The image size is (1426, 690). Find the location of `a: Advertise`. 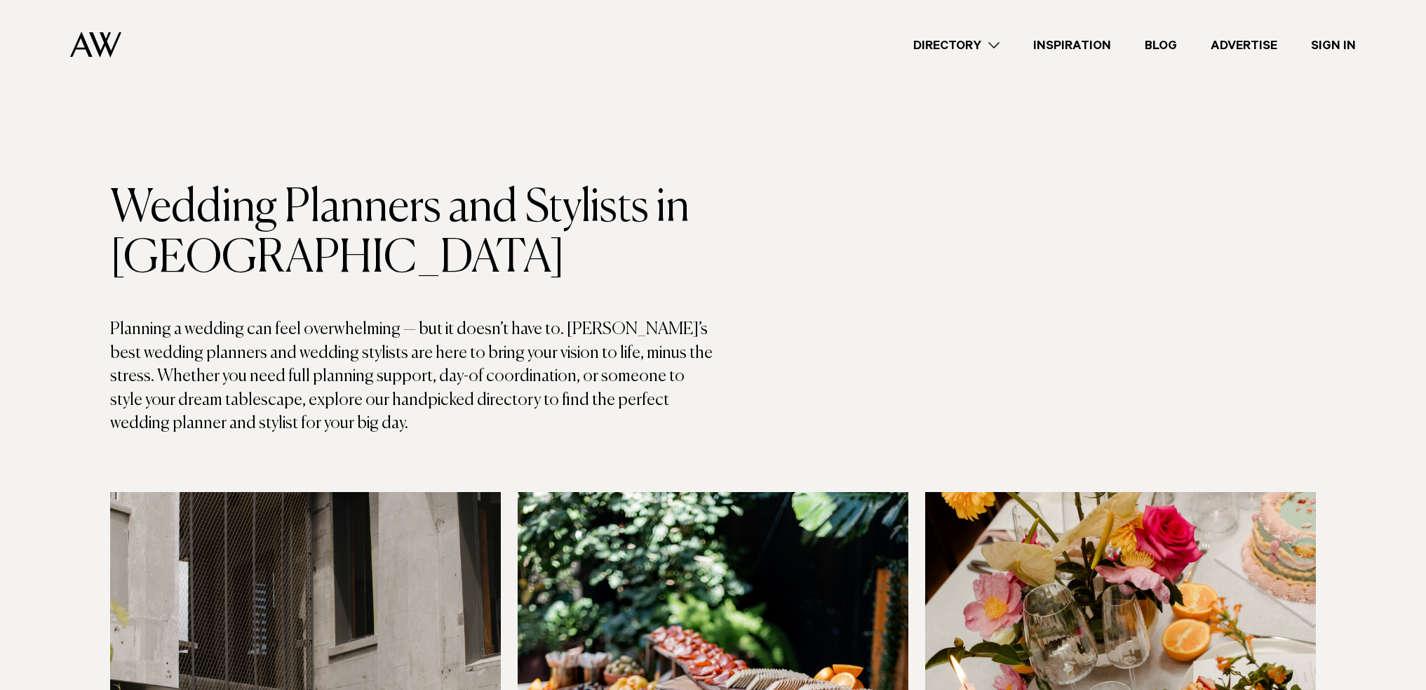

a: Advertise is located at coordinates (1244, 45).